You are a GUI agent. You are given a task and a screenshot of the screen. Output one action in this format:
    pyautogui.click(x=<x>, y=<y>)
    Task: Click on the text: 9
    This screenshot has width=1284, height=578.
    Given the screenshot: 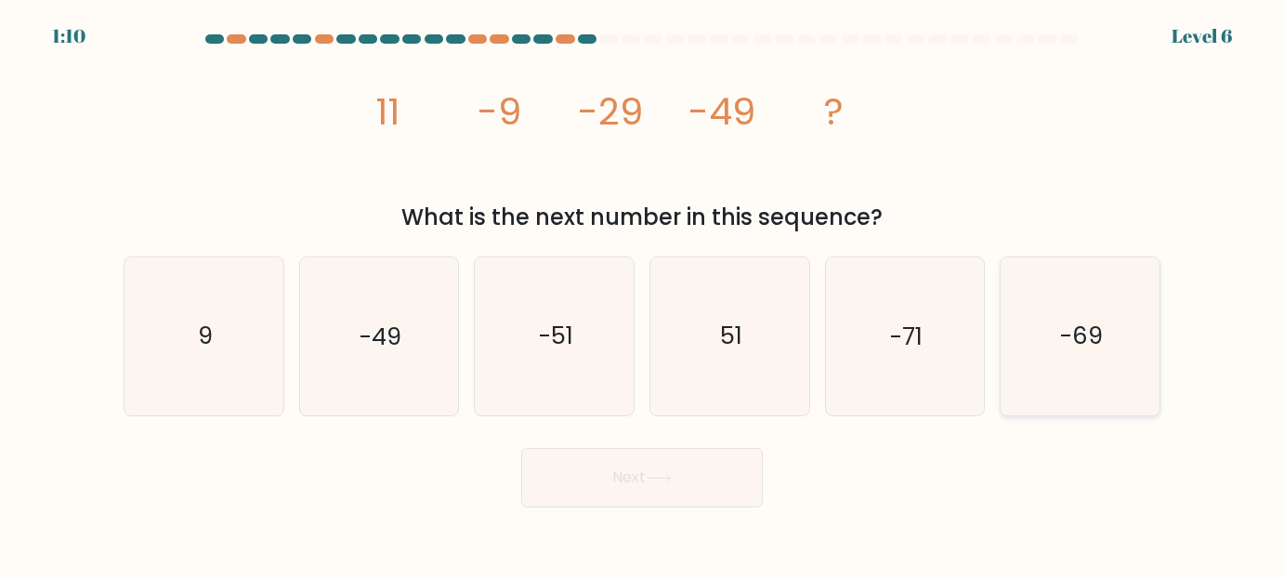 What is the action you would take?
    pyautogui.click(x=205, y=335)
    